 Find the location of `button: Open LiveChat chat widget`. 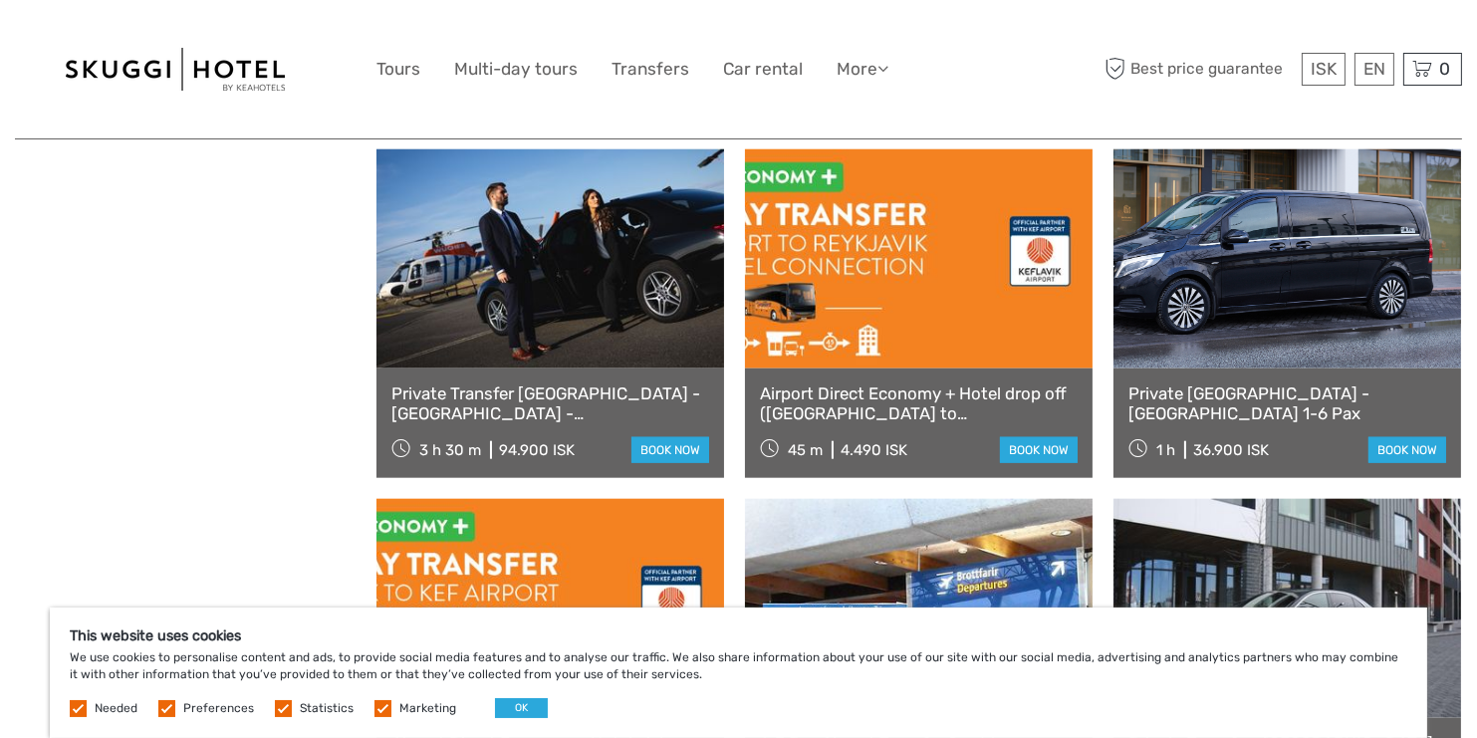

button: Open LiveChat chat widget is located at coordinates (241, 43).